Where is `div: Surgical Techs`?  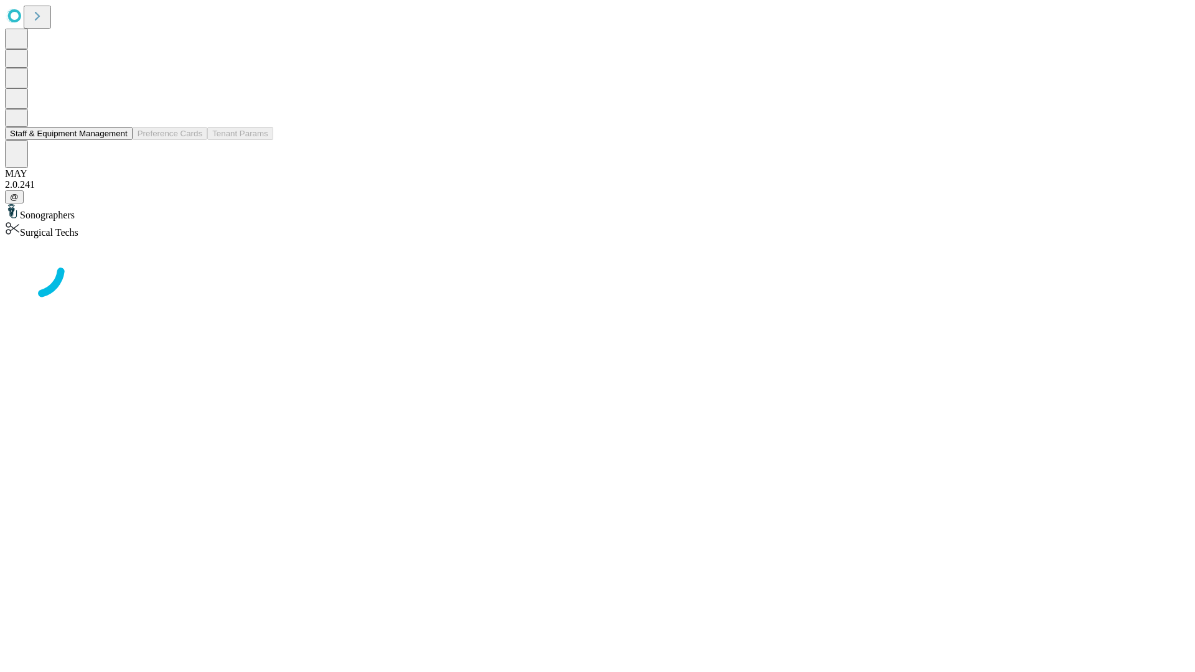
div: Surgical Techs is located at coordinates (598, 230).